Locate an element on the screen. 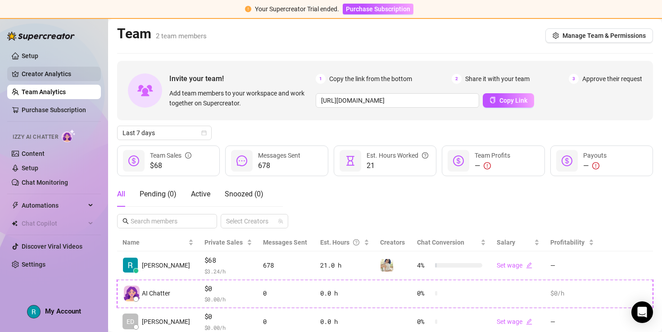 The height and width of the screenshot is (332, 662). span: Active is located at coordinates (200, 194).